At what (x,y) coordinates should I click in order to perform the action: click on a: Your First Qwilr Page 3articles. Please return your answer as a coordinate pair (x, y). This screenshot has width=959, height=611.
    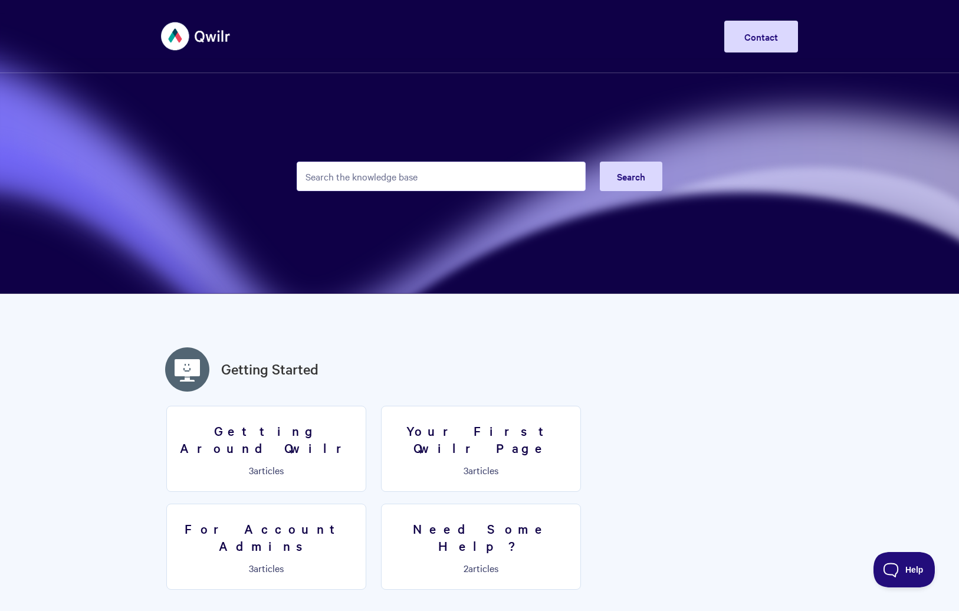
    Looking at the image, I should click on (480, 449).